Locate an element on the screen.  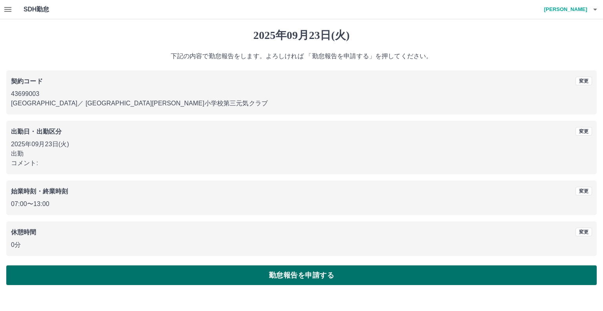
p: 43699003 is located at coordinates (302, 94).